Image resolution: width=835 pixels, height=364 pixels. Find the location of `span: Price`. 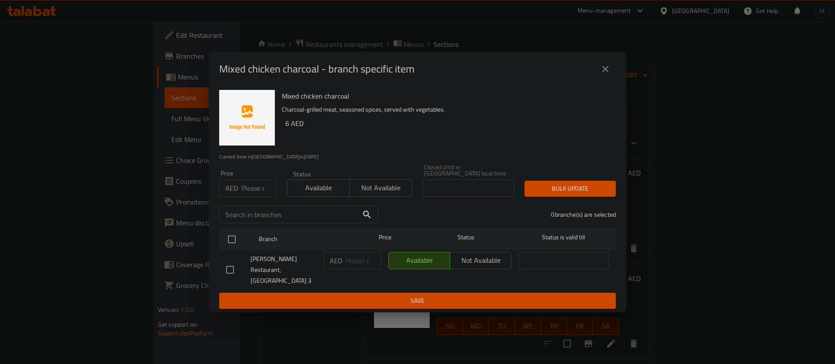

span: Price is located at coordinates (385, 237).